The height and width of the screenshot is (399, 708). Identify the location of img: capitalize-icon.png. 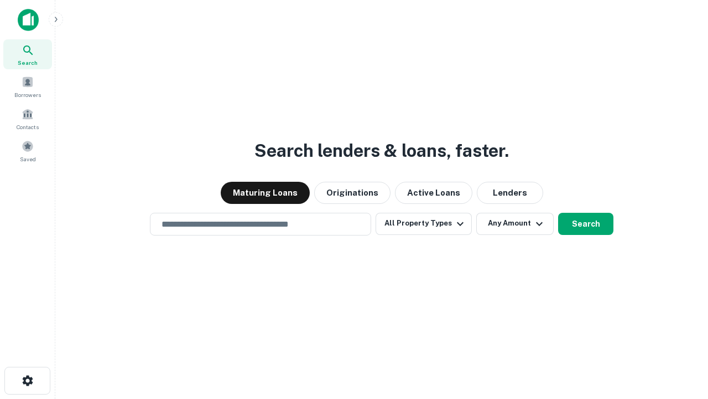
(28, 20).